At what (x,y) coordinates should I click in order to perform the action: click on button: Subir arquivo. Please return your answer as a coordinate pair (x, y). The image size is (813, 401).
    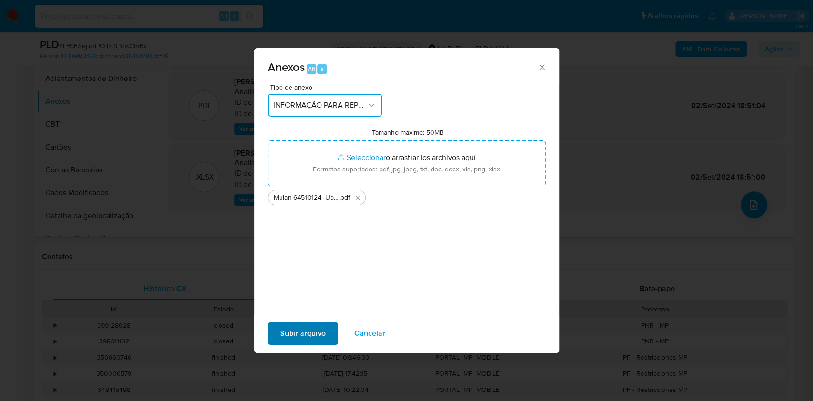
    Looking at the image, I should click on (303, 333).